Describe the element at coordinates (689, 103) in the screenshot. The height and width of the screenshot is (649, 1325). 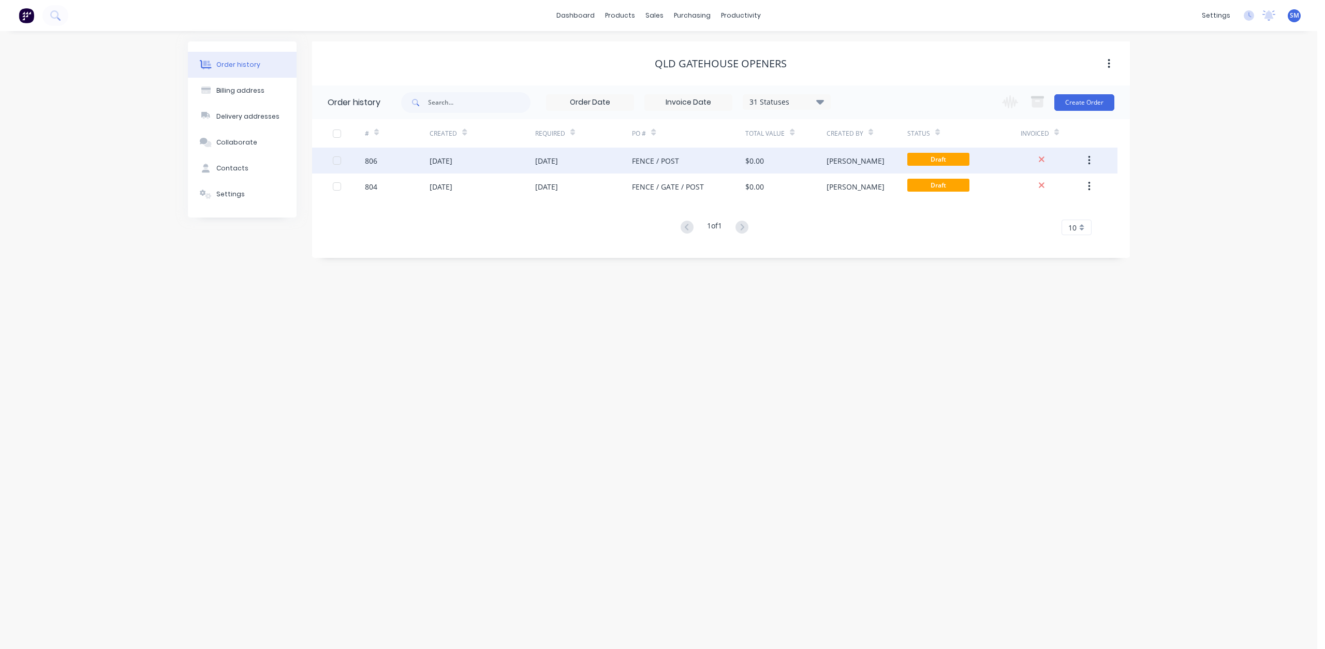
I see `input: Invoice Date` at that location.